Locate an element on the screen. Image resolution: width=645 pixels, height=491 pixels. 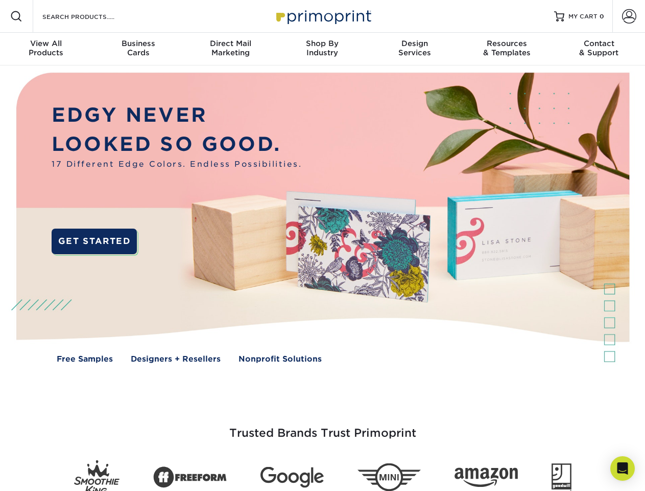
img: Amazon is located at coordinates (487, 477).